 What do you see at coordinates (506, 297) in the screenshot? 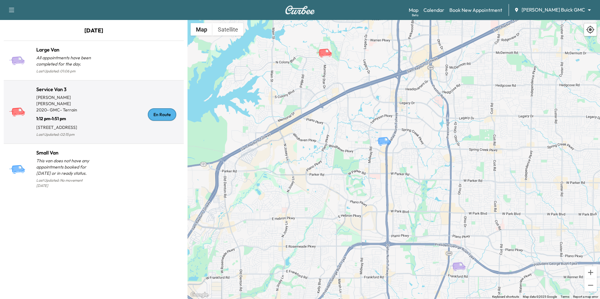
I see `button: Keyboard shortcuts` at bounding box center [506, 297].